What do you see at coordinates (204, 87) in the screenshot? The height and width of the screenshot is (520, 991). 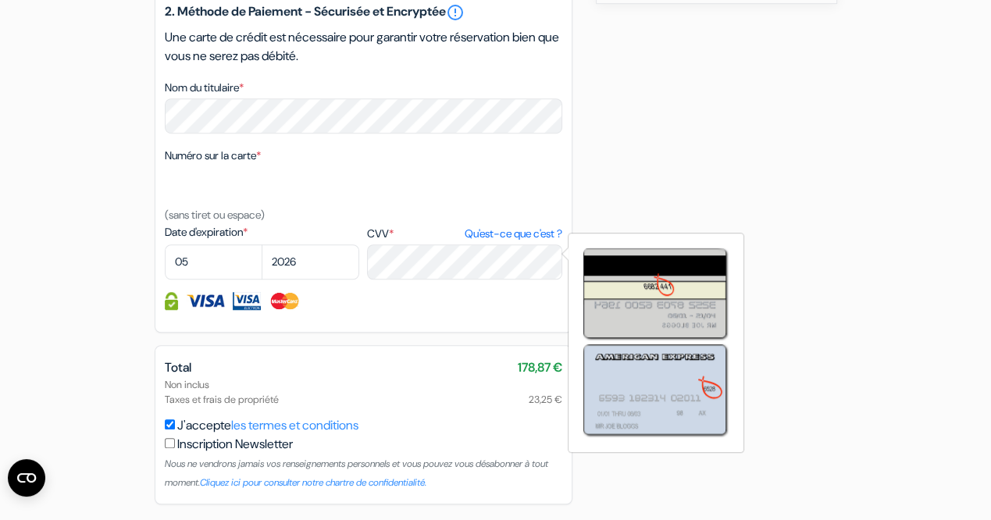 I see `label: Nom du titulaire` at bounding box center [204, 87].